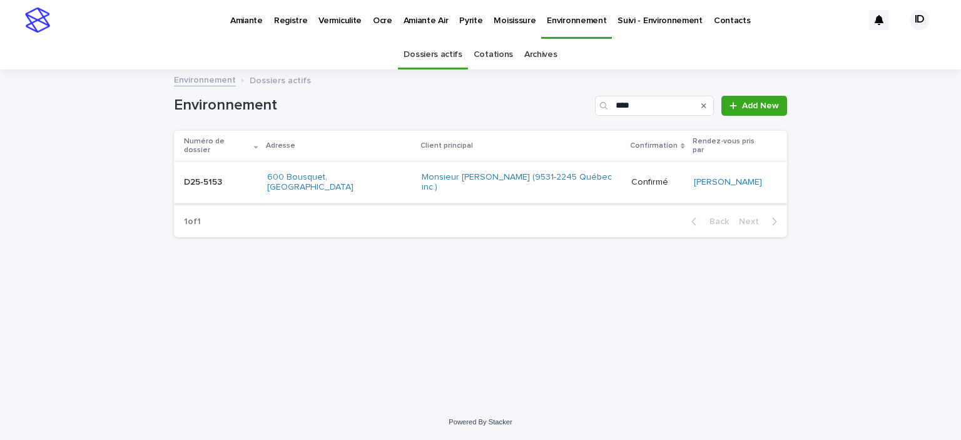  Describe the element at coordinates (447, 146) in the screenshot. I see `p: Client principal` at that location.